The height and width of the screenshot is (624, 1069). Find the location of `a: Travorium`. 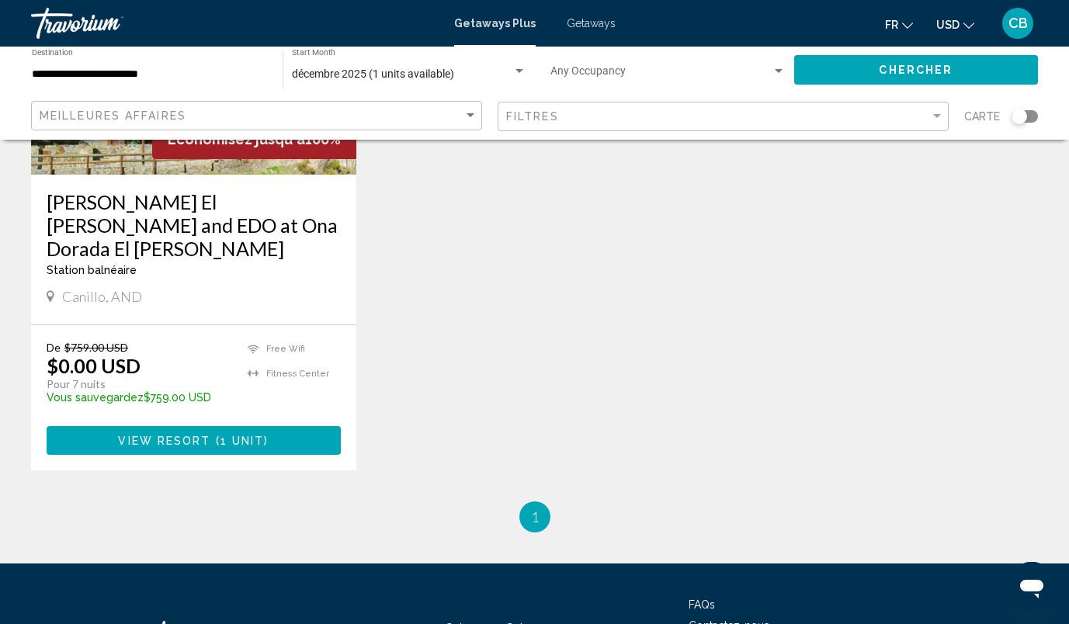

a: Travorium is located at coordinates (234, 23).